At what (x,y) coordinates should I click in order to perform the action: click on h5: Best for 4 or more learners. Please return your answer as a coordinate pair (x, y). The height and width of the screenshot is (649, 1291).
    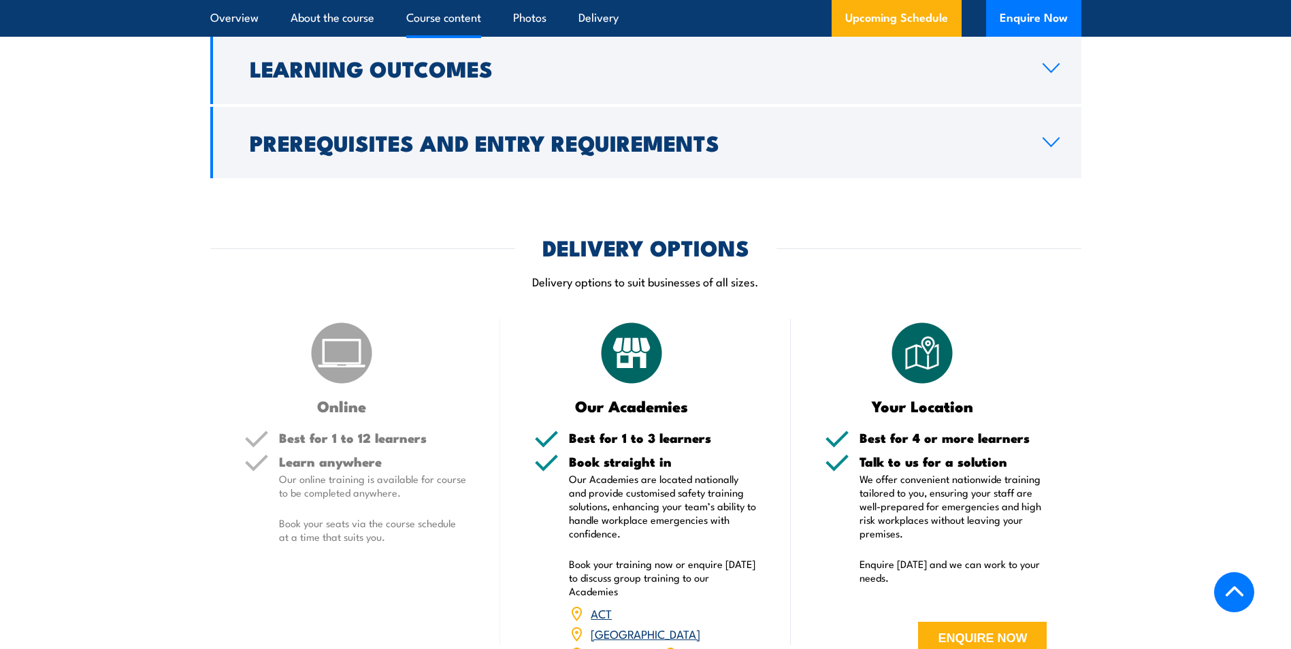
    Looking at the image, I should click on (954, 438).